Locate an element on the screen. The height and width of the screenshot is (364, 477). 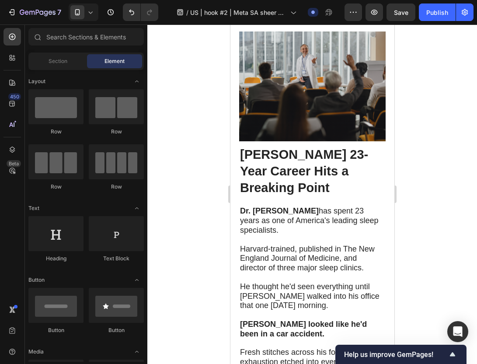
div: Heading is located at coordinates (56, 258).